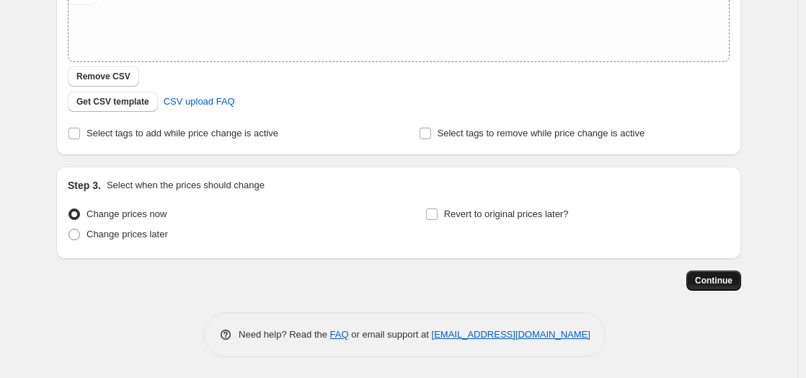  Describe the element at coordinates (112, 102) in the screenshot. I see `span: Get CSV template` at that location.